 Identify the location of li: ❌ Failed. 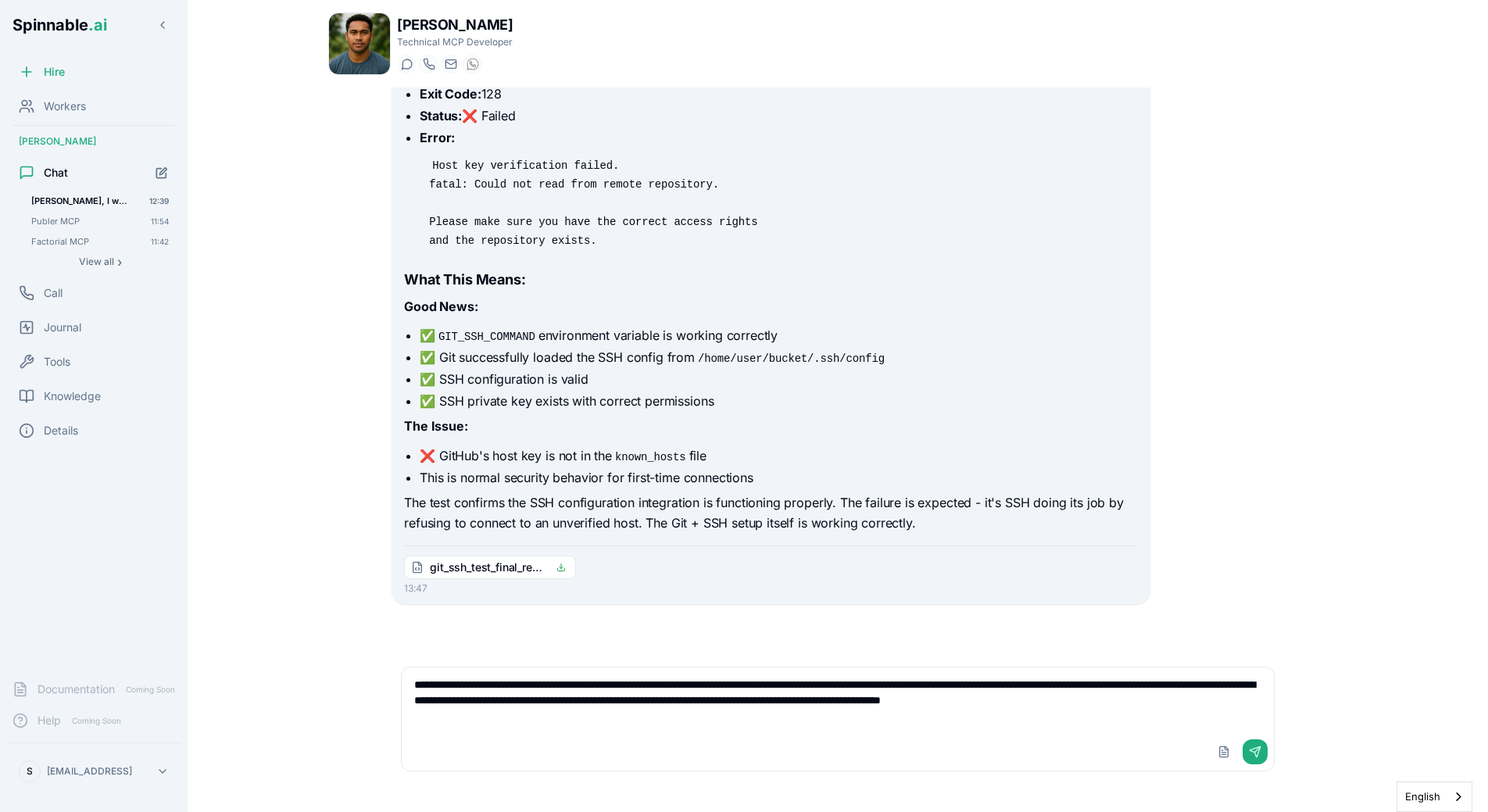
(778, 116).